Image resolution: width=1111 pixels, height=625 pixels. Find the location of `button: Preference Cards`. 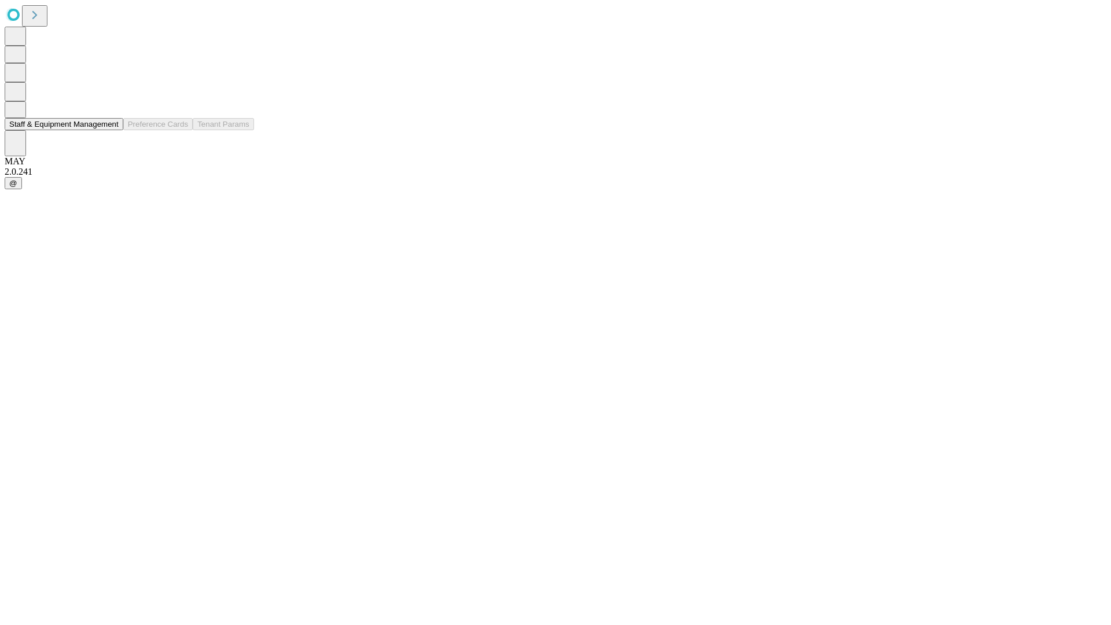

button: Preference Cards is located at coordinates (158, 124).